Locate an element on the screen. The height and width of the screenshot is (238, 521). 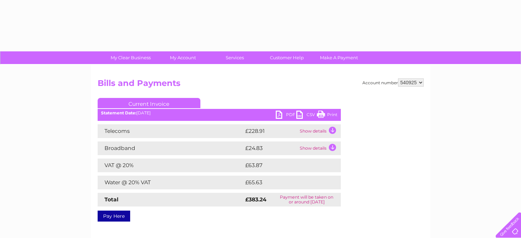
td: £228.91 is located at coordinates (271, 131).